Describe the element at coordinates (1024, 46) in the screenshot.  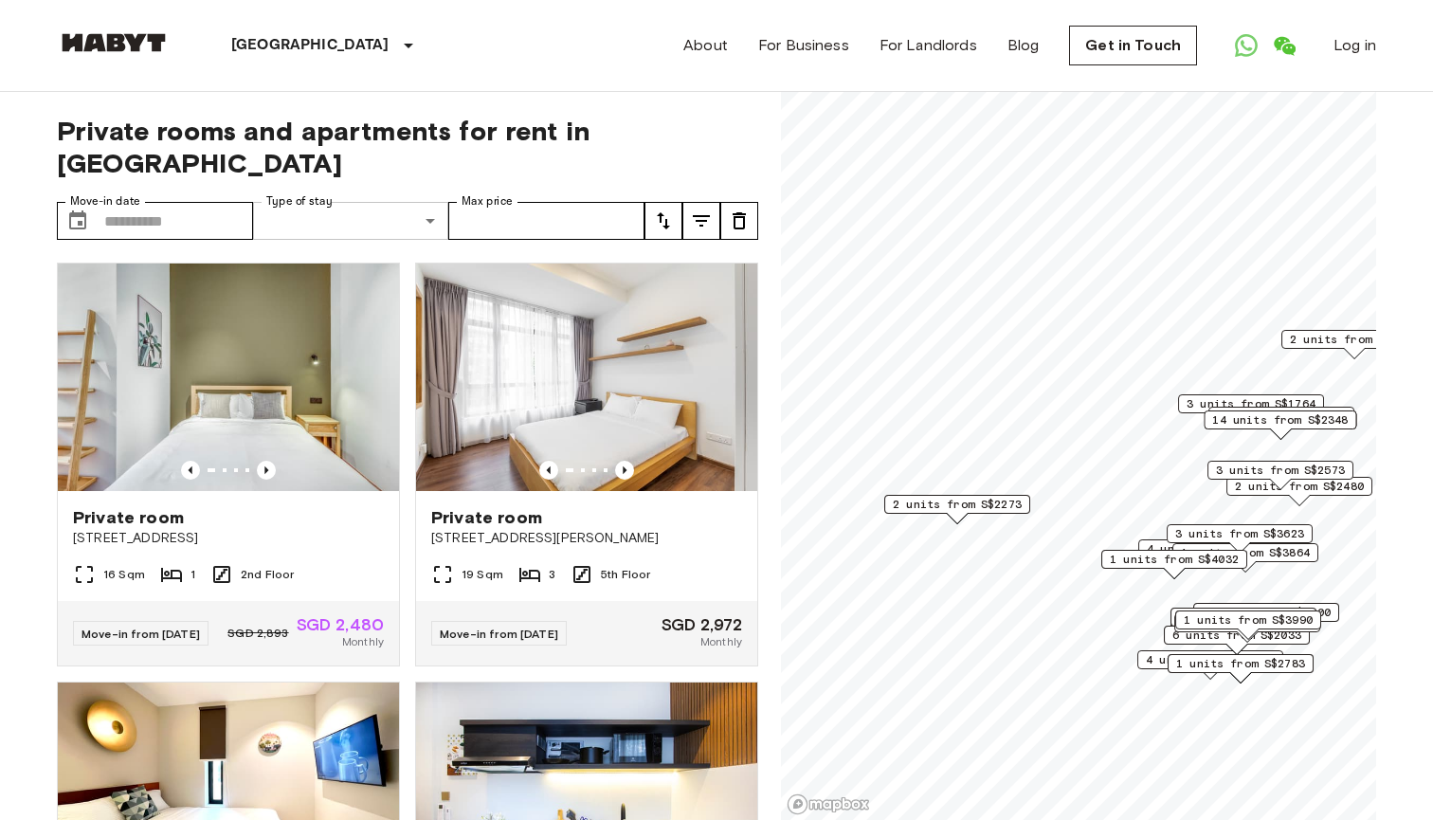
I see `a: Blog` at that location.